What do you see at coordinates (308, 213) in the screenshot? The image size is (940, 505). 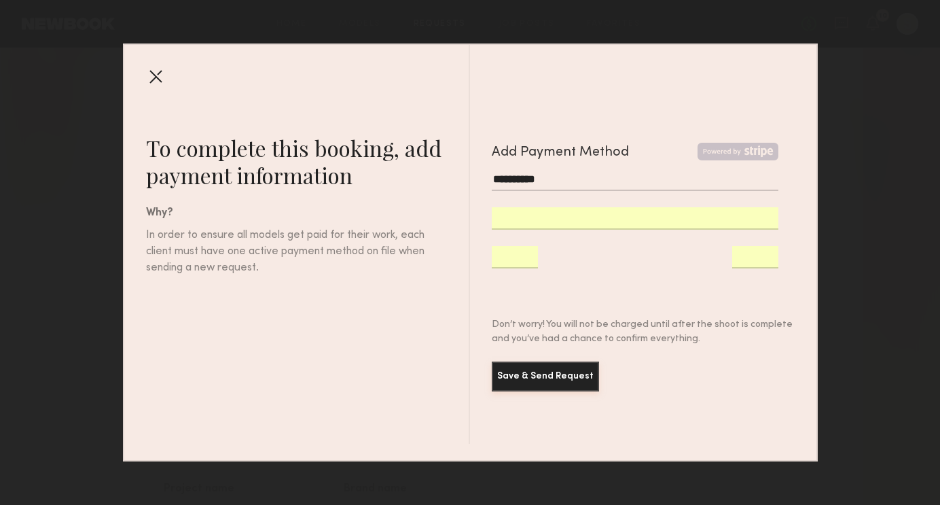 I see `div: Why?` at bounding box center [308, 213].